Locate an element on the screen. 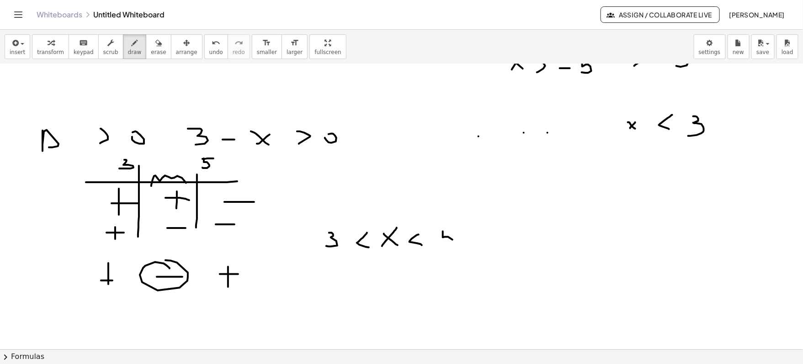 This screenshot has height=364, width=803. span: fullscreen is located at coordinates (328, 52).